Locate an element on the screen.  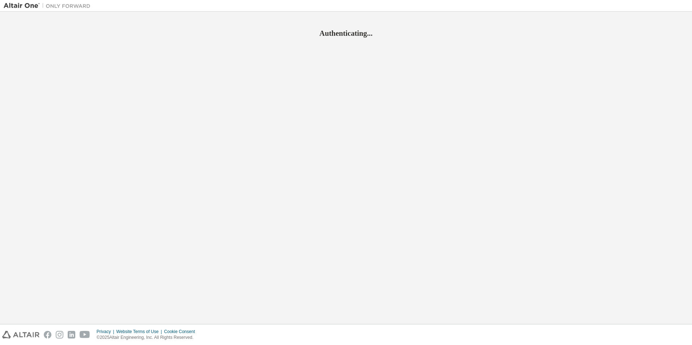
img: instagram.svg is located at coordinates (59, 335).